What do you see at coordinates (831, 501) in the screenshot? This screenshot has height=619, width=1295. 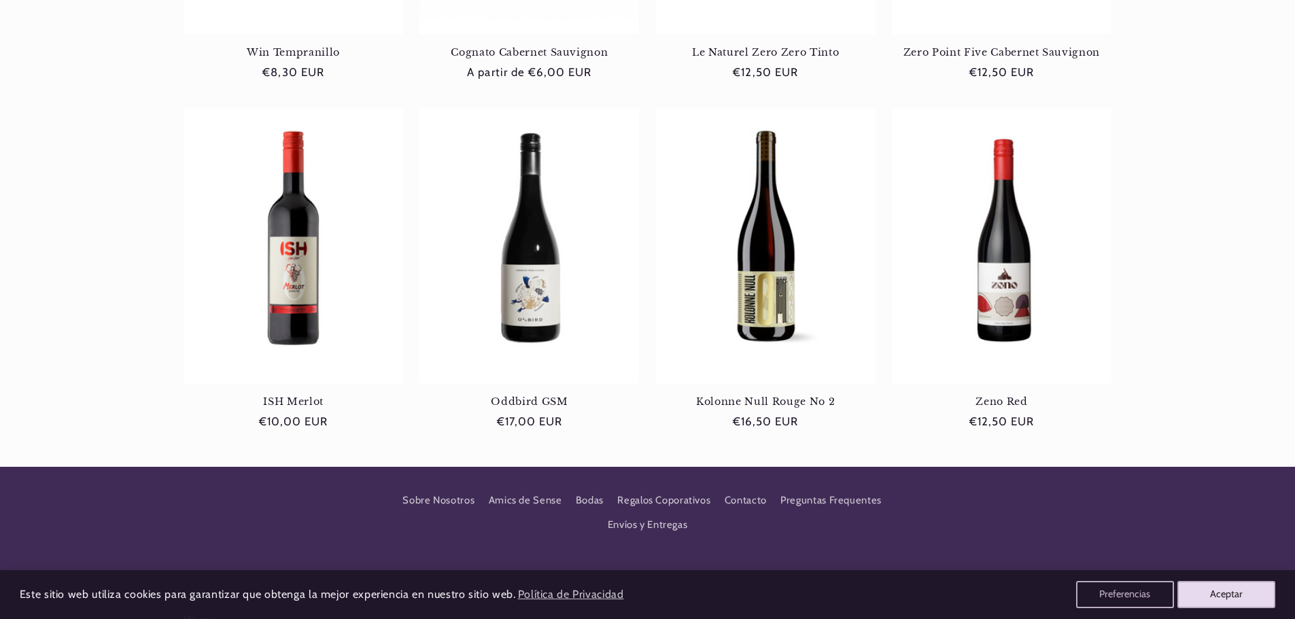 I see `a: Preguntas Frequentes` at bounding box center [831, 501].